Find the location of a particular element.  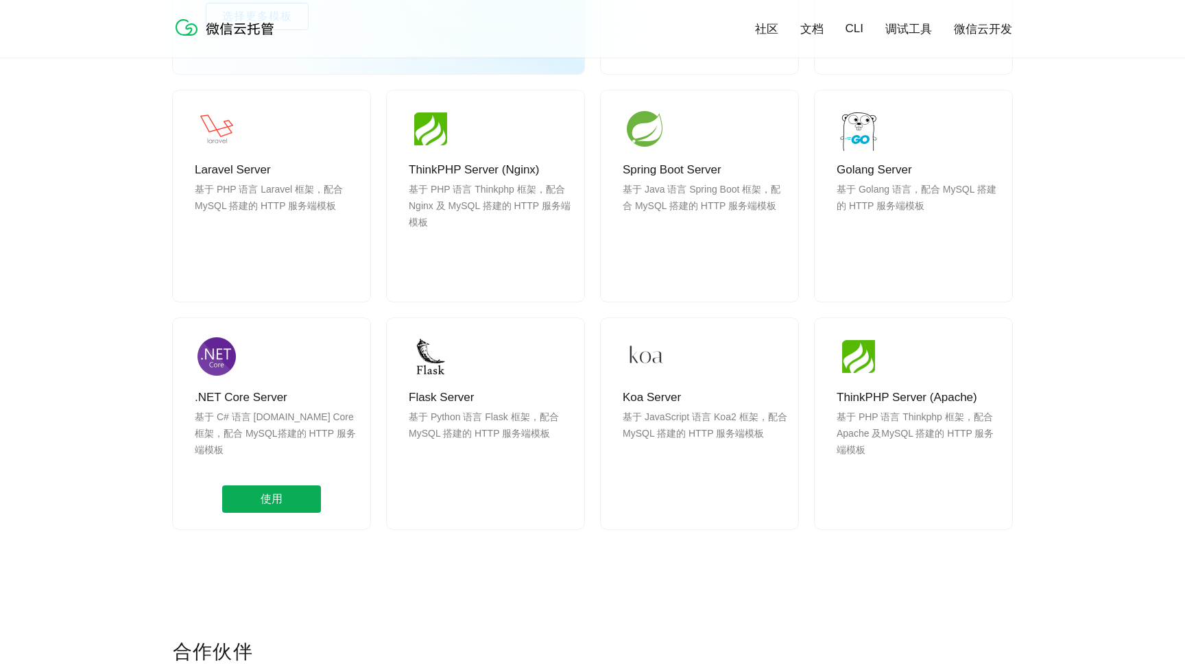

p: 基于 PHP 语言 Thinkphp 框架，配合 Nginx 及 MySQL 搭建的 HTTP 服务端模板 is located at coordinates (491, 214).